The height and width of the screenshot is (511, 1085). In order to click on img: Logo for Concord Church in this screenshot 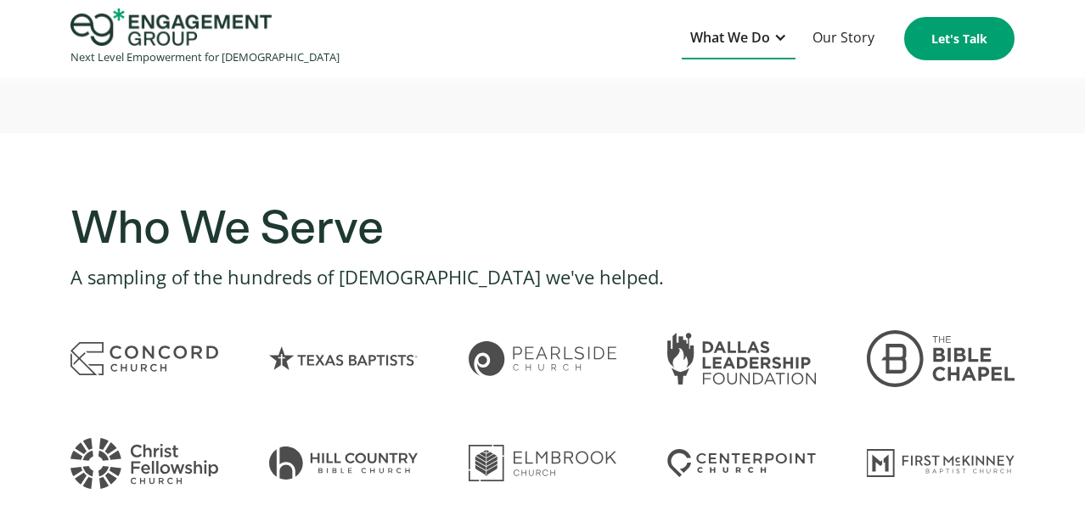, I will do `click(144, 359)`.